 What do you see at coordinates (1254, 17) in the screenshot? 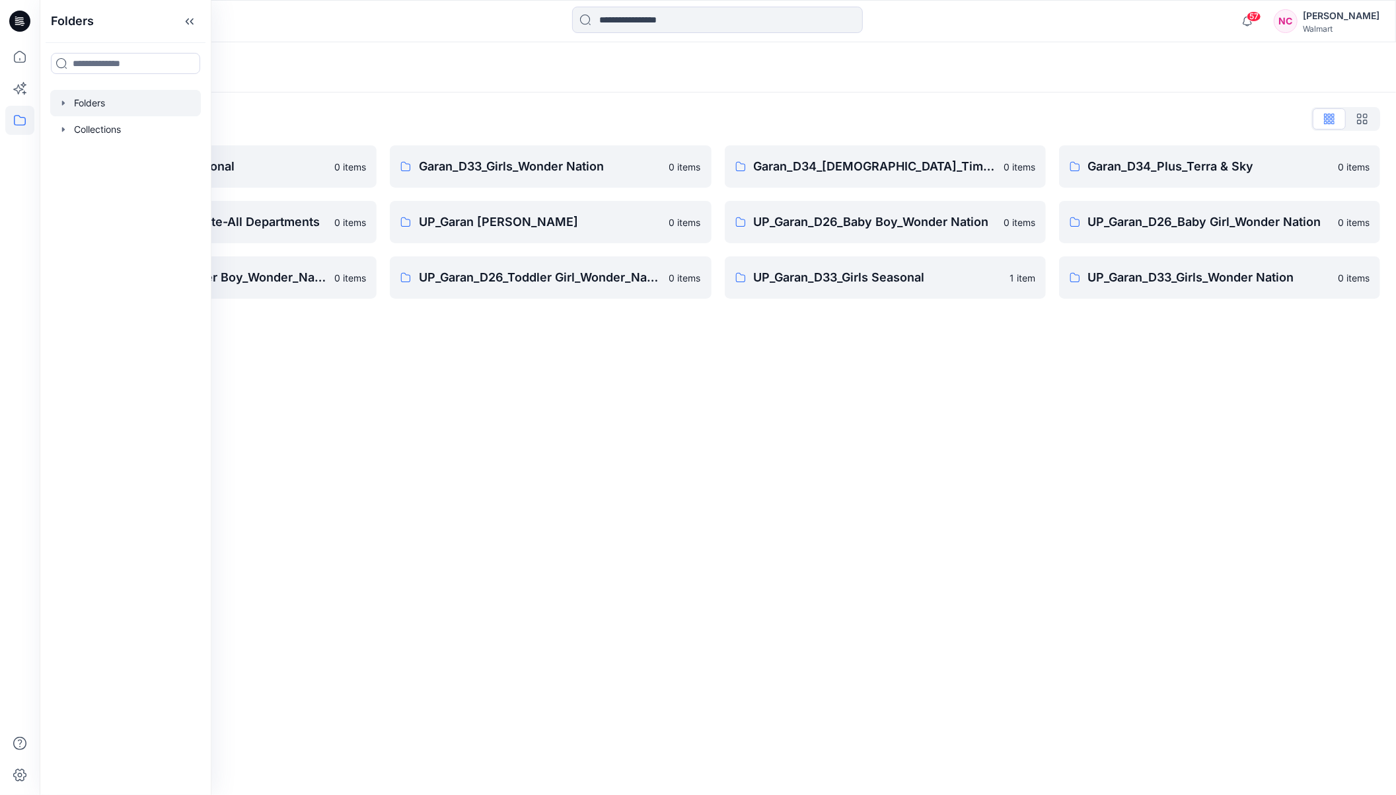
I see `span: 57` at bounding box center [1254, 17].